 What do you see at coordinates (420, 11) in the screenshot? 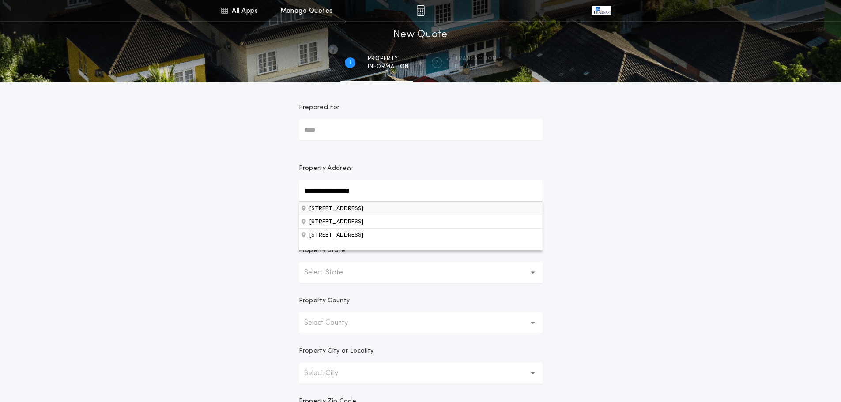
I see `img: img` at bounding box center [420, 11].